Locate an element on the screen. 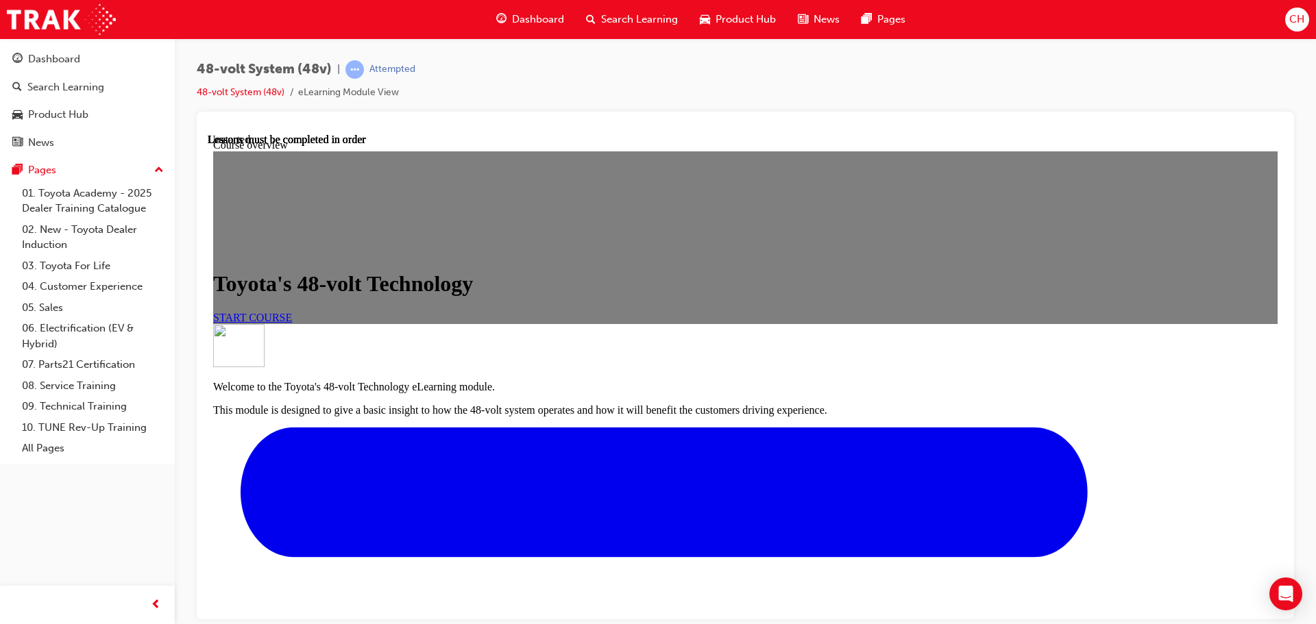 The width and height of the screenshot is (1316, 624). div: Attempted is located at coordinates (392, 69).